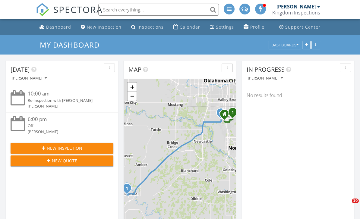 This screenshot has height=219, width=360. I want to click on div: Dashboard, so click(58, 27).